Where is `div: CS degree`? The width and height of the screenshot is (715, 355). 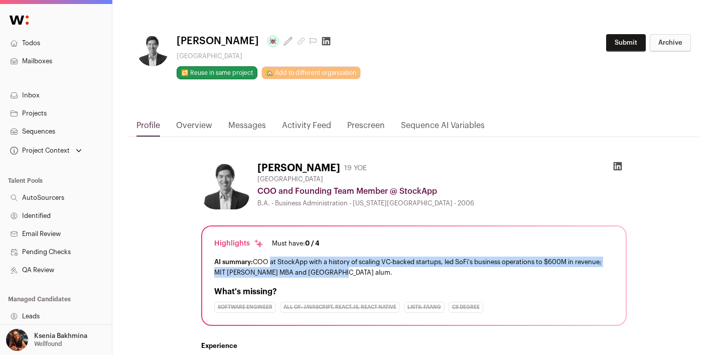
div: CS degree is located at coordinates (466, 307).